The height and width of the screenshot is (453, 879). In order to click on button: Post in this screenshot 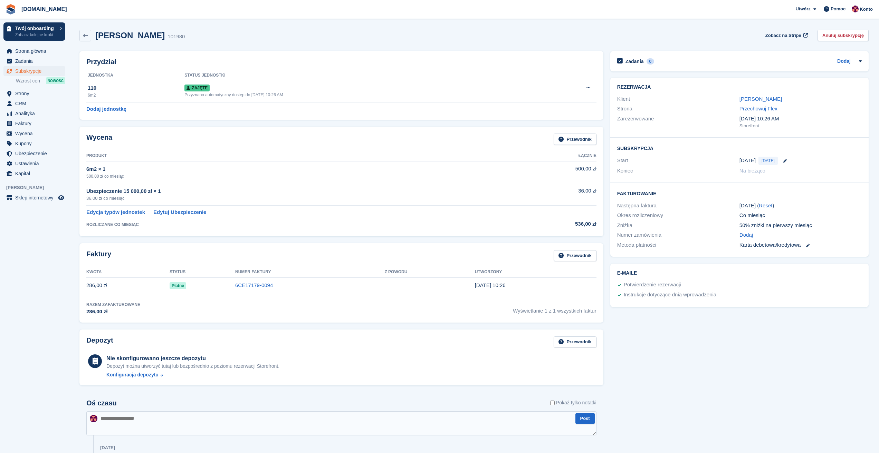, I will do `click(585, 419)`.